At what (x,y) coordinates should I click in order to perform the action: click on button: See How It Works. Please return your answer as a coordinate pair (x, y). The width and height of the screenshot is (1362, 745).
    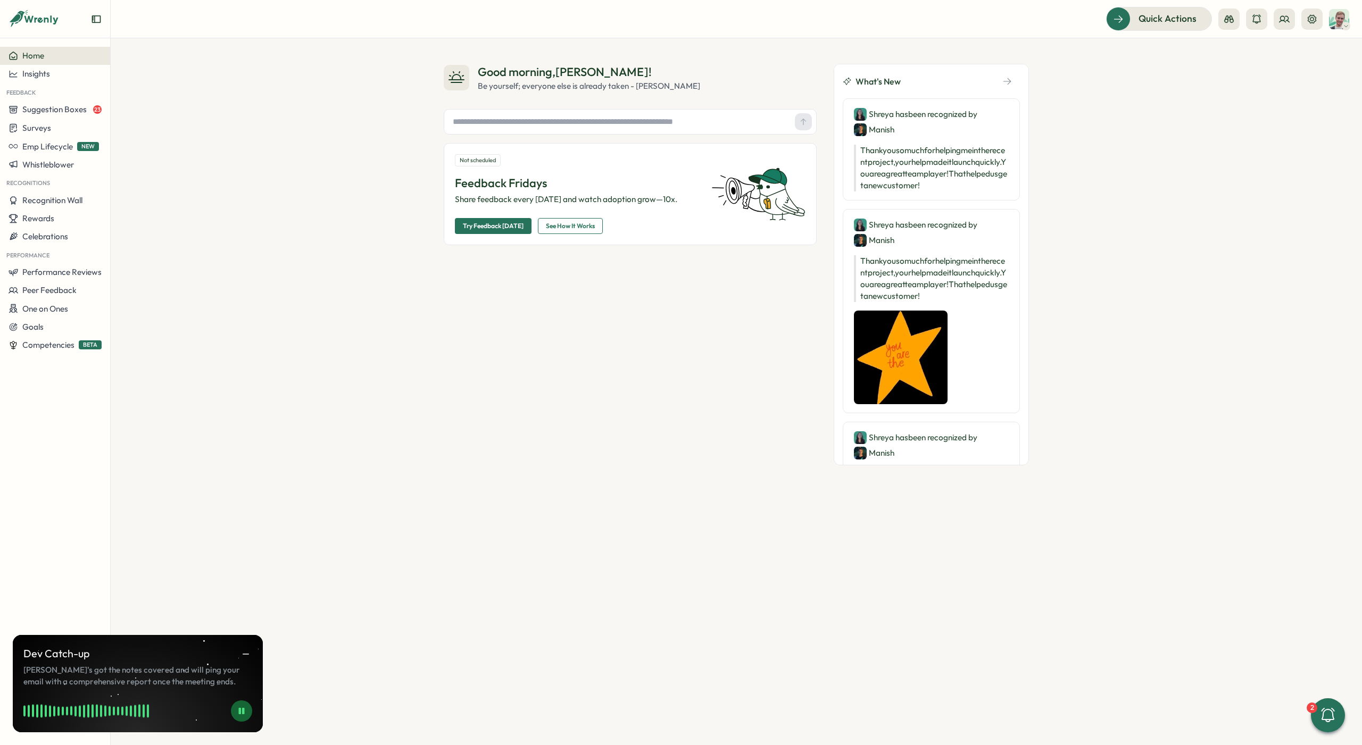
    Looking at the image, I should click on (570, 226).